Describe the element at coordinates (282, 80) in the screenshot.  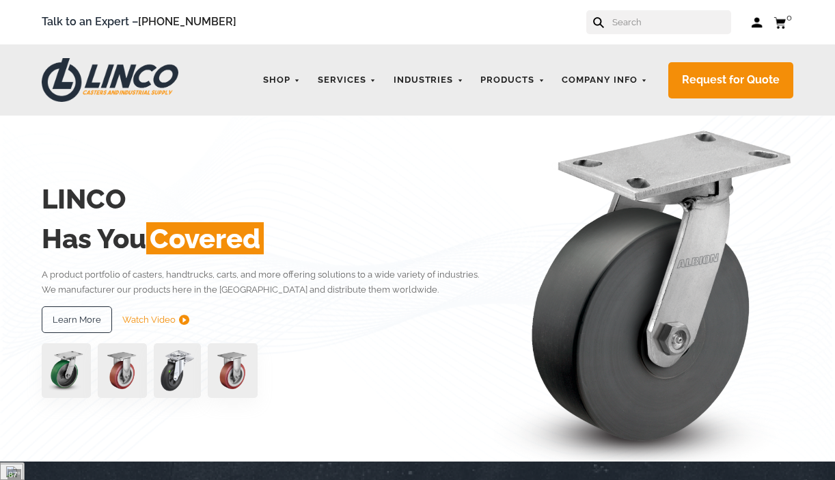
I see `a: Shop` at that location.